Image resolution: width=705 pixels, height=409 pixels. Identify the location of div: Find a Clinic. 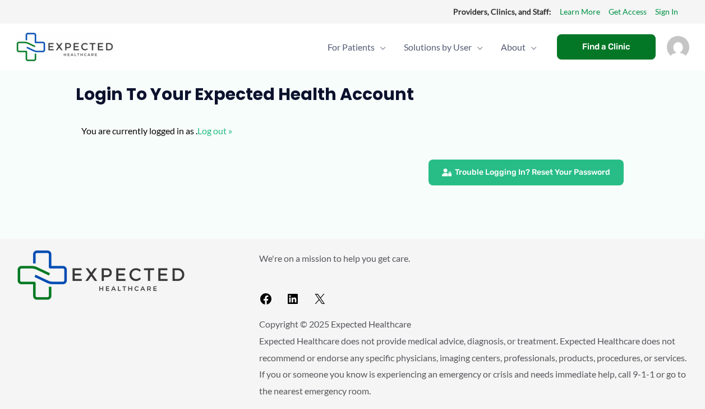
(607, 47).